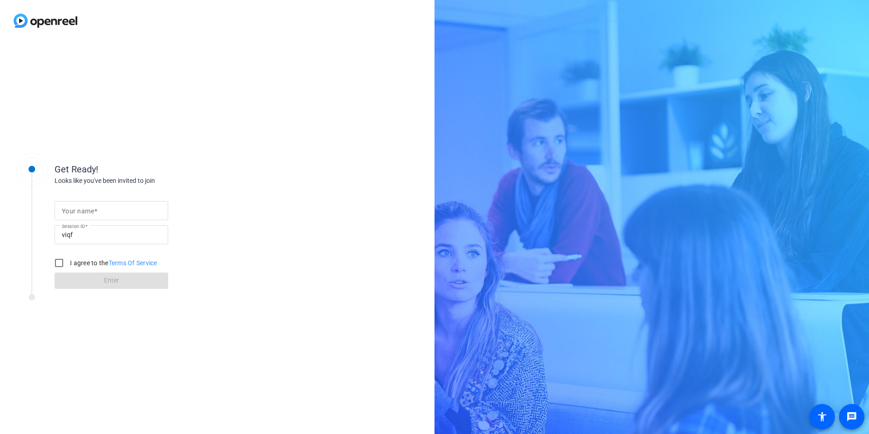 This screenshot has width=869, height=434. Describe the element at coordinates (78, 211) in the screenshot. I see `mat-label: Your name` at that location.